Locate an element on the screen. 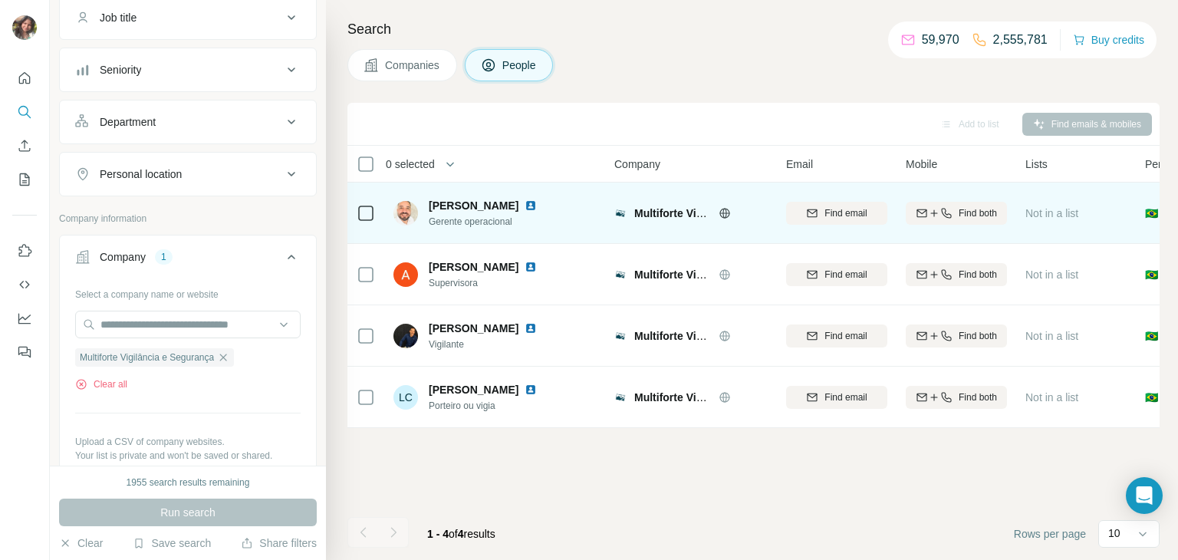 This screenshot has height=560, width=1178. span: Porteiro ou vigia is located at coordinates (491, 406).